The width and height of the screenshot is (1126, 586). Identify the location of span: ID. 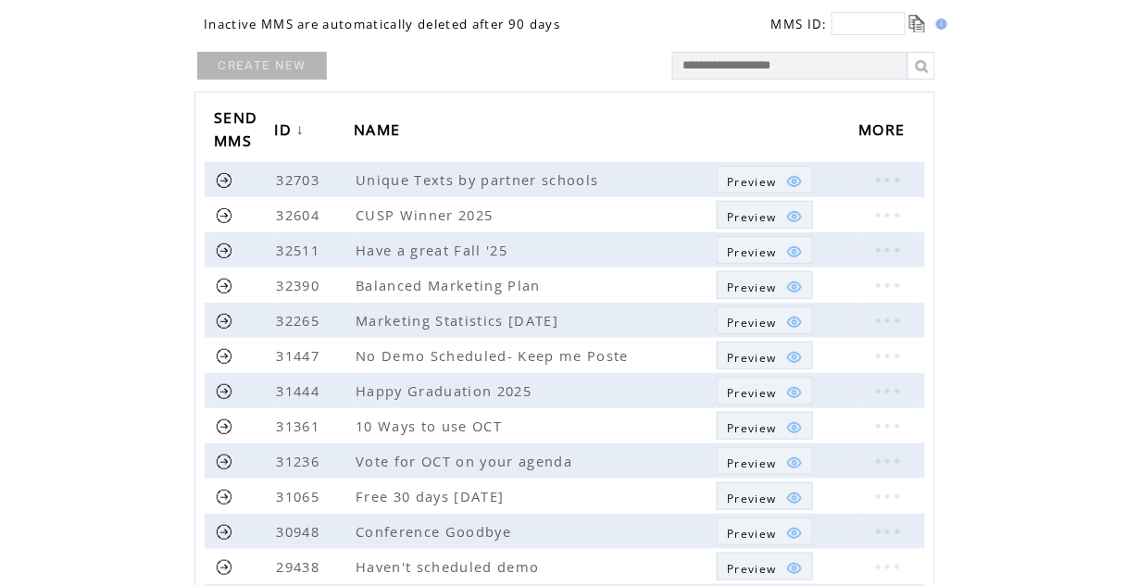
(286, 131).